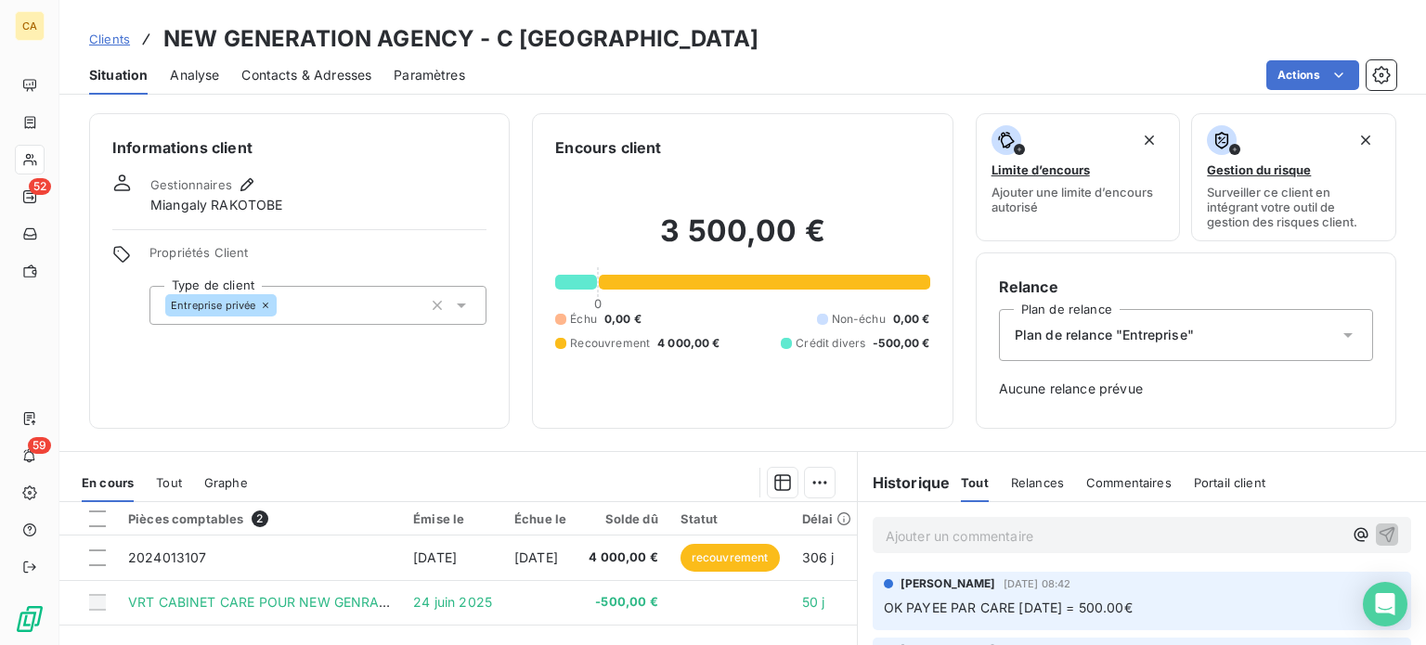 Image resolution: width=1426 pixels, height=645 pixels. I want to click on input: Ajouter une valeur, so click(284, 305).